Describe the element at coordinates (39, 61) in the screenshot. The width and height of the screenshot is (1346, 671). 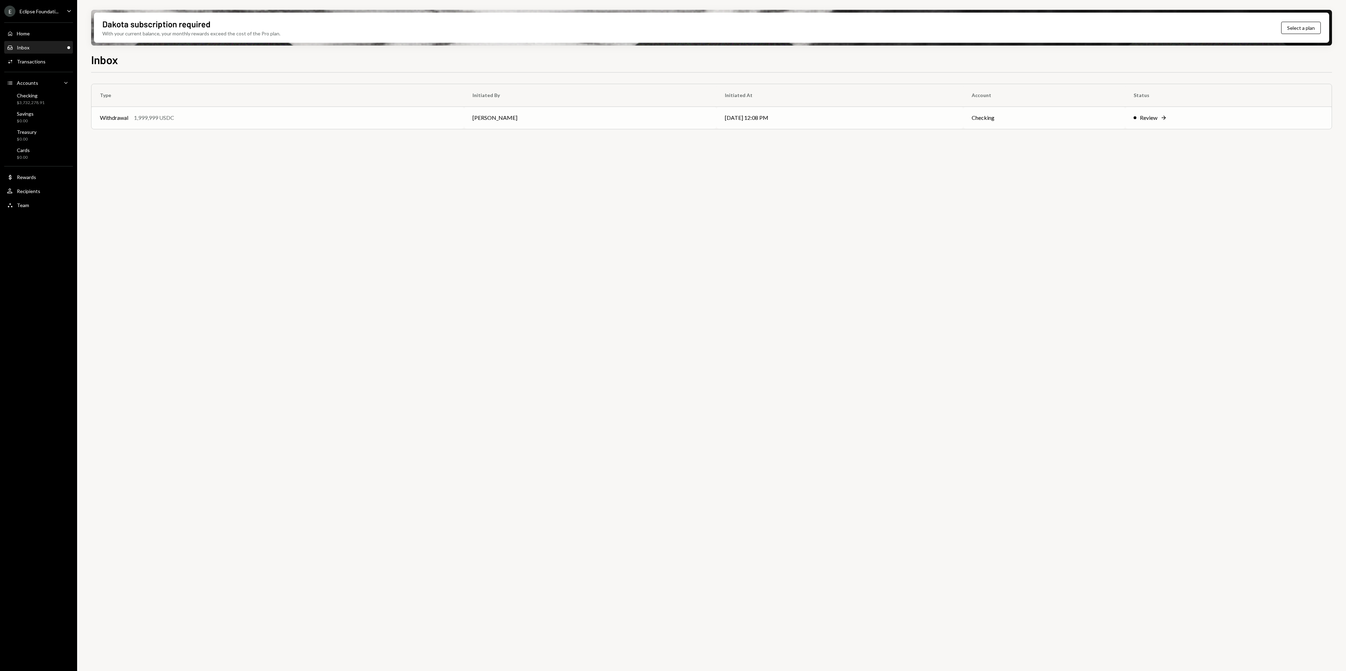
I see `a: Transactions` at that location.